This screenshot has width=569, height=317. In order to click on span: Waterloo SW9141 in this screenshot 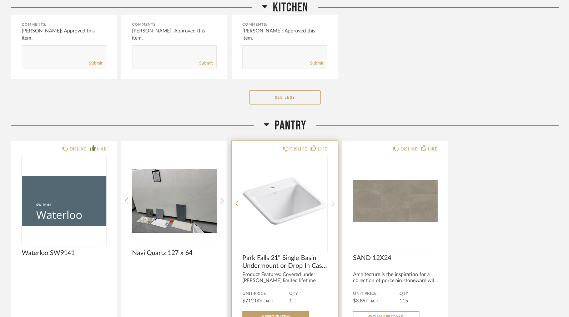, I will do `click(64, 253)`.